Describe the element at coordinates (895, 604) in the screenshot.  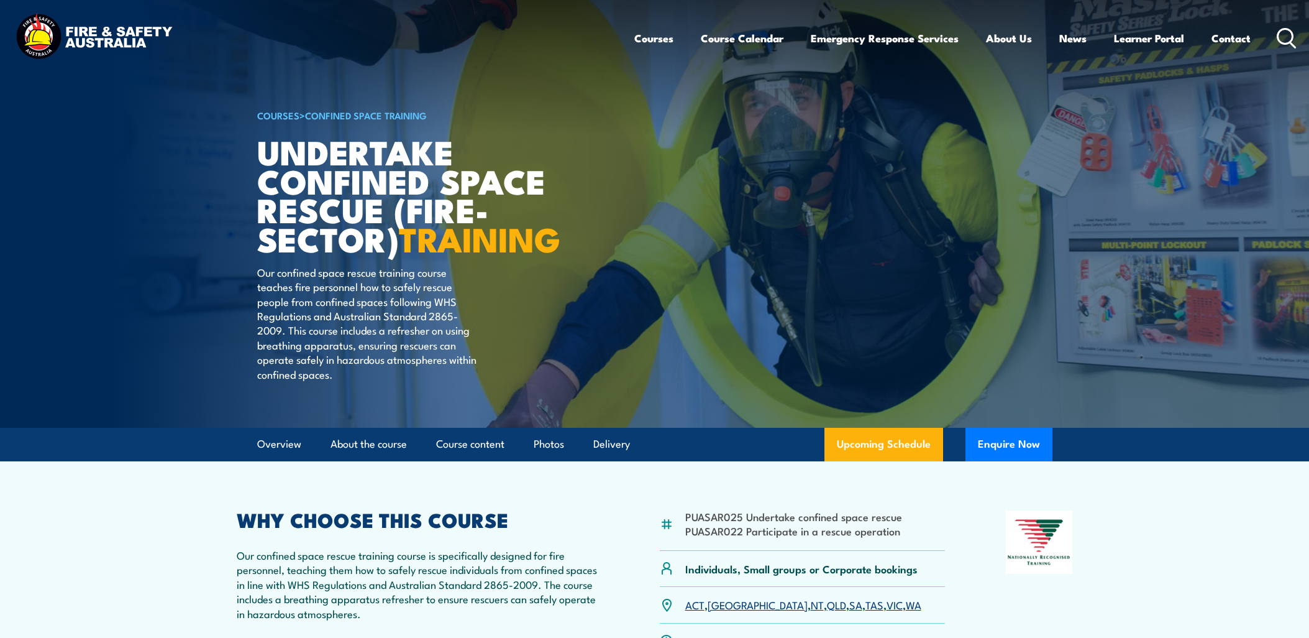
I see `a: VIC` at that location.